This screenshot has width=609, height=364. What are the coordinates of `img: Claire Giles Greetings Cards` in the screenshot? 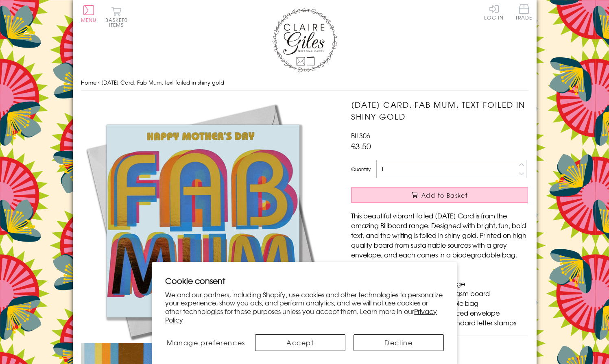 It's located at (305, 40).